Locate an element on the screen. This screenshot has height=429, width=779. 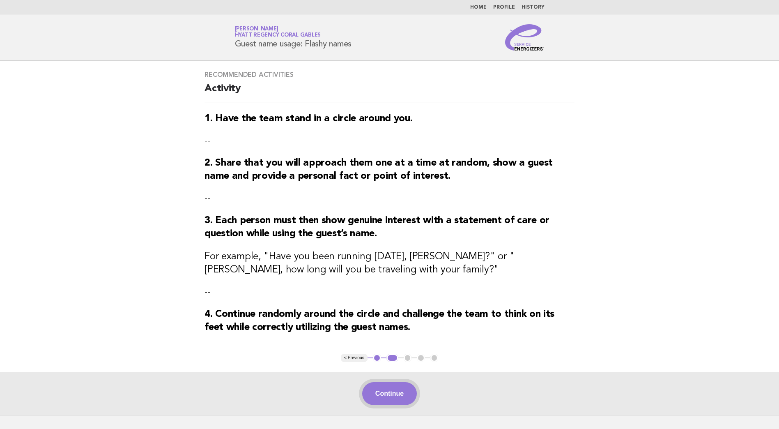
button: 1 is located at coordinates (377, 358).